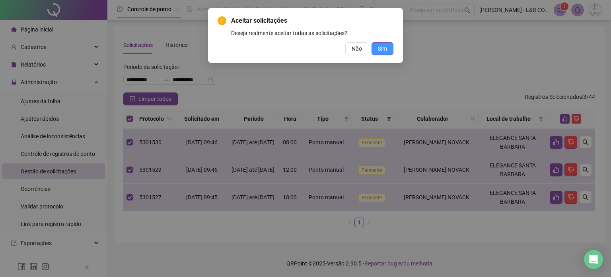 This screenshot has width=611, height=277. I want to click on div: Deseja realmente aceitar todas as solicitações?, so click(312, 33).